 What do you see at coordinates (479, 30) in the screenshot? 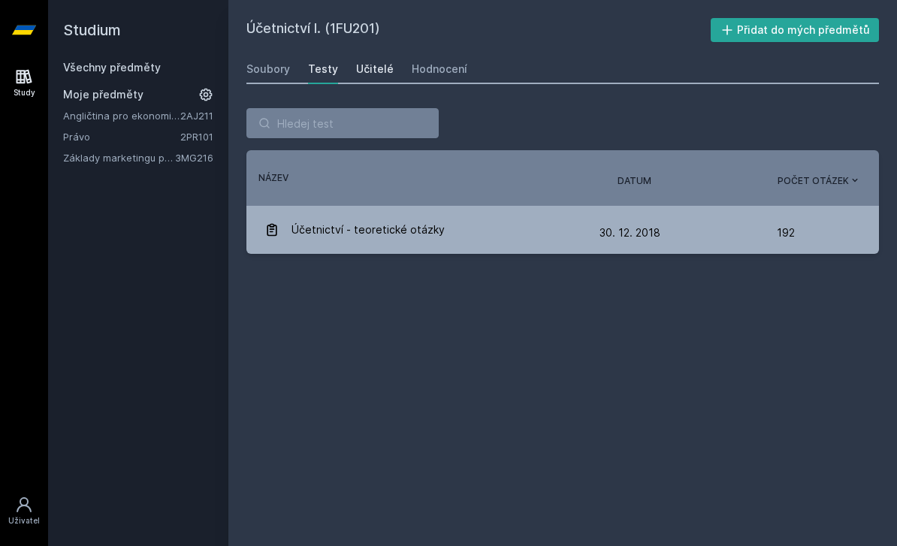
I see `h2: Účetnictví I. (1FU201)` at bounding box center [479, 30].